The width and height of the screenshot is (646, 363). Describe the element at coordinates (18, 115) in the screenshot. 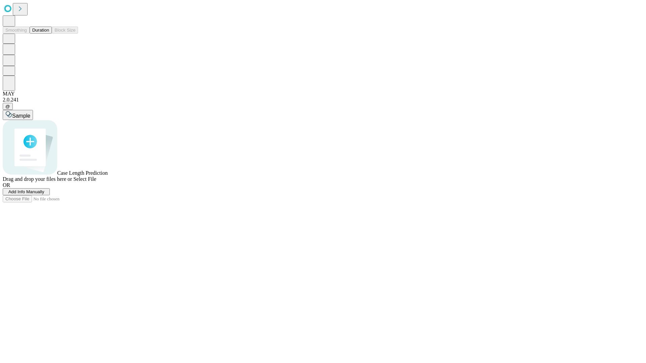

I see `button: Sample` at that location.